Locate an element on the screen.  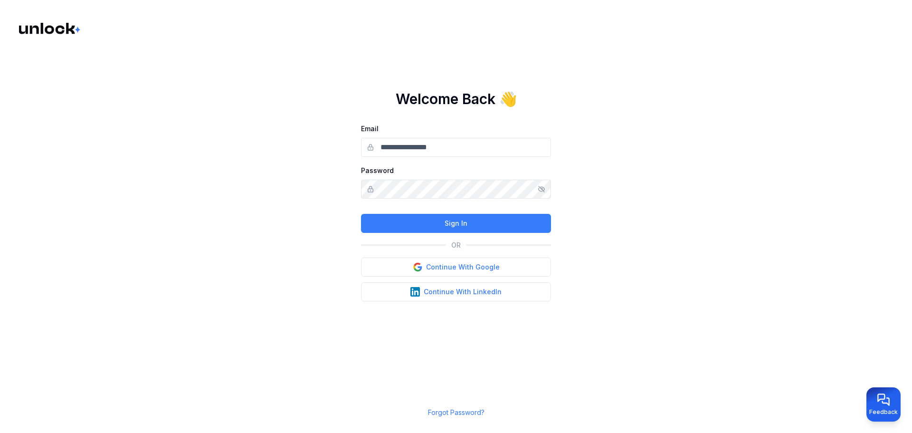
p: OR is located at coordinates (456, 245).